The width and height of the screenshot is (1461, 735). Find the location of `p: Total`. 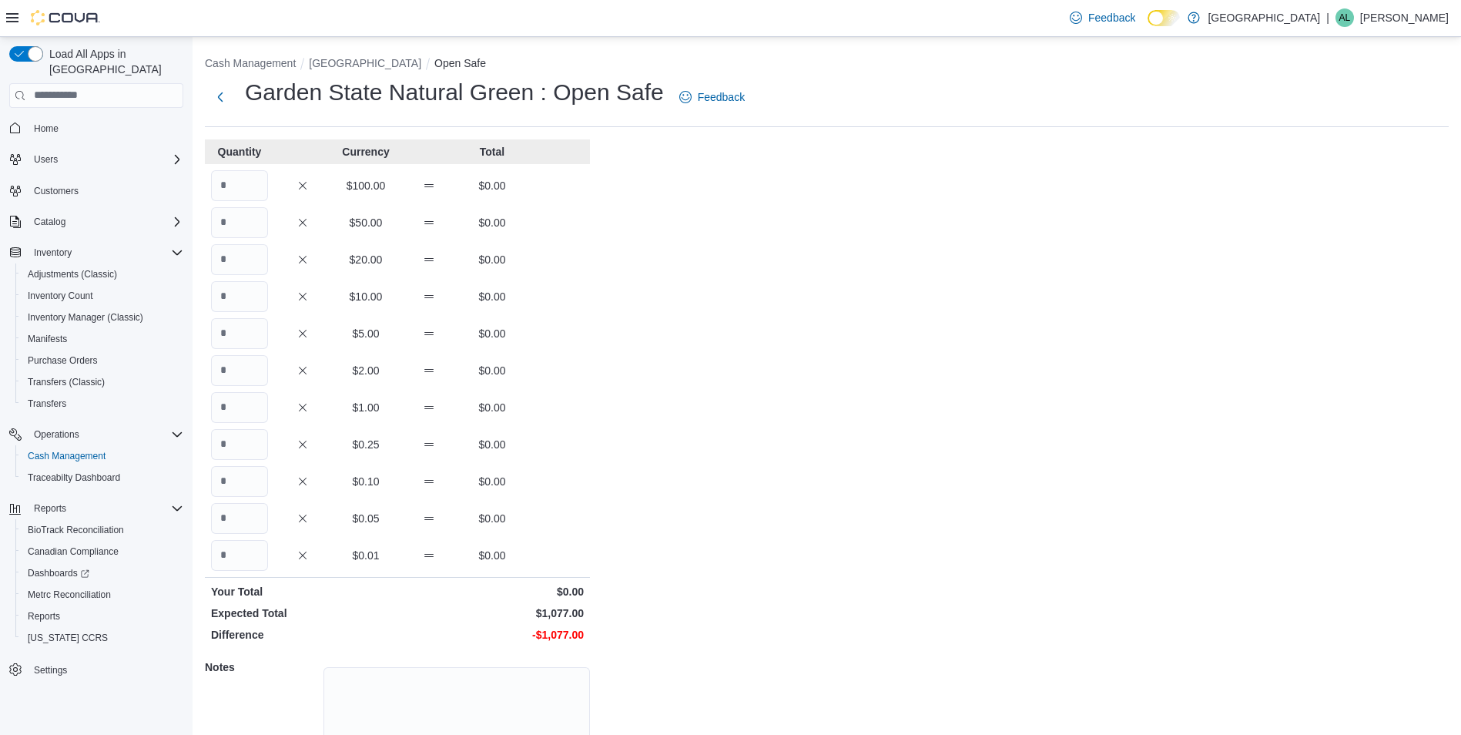

p: Total is located at coordinates (492, 152).